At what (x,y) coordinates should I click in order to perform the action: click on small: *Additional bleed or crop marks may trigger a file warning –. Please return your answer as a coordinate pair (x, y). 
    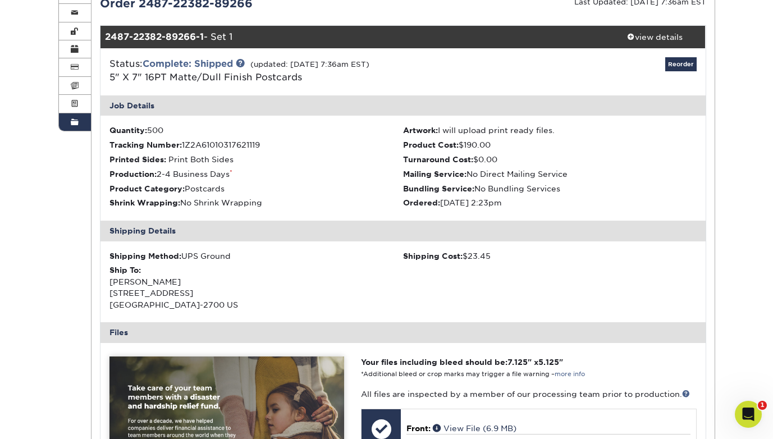
    Looking at the image, I should click on (473, 374).